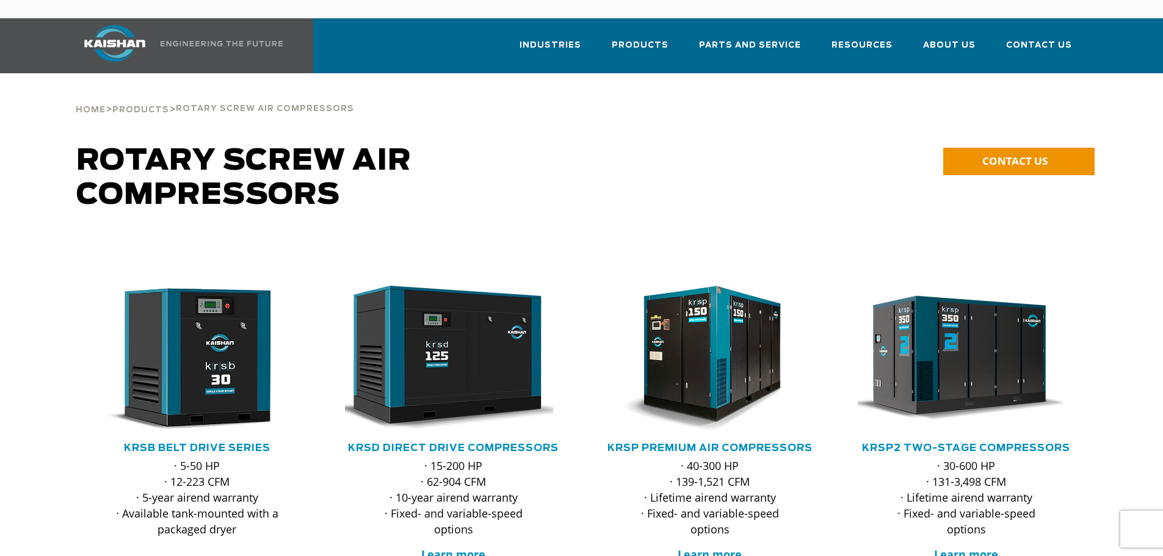  Describe the element at coordinates (550, 50) in the screenshot. I see `a: Industries` at that location.